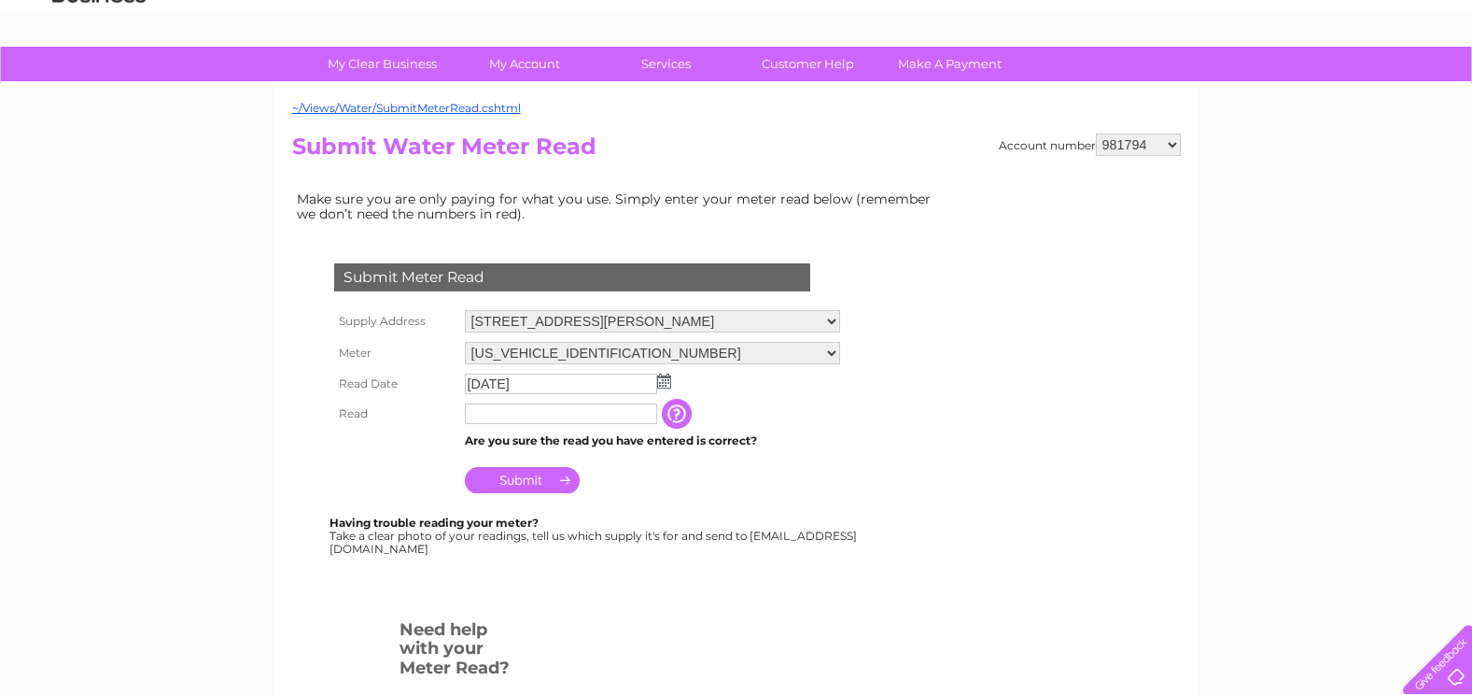  Describe the element at coordinates (1270, 86) in the screenshot. I see `a: Telecoms` at that location.